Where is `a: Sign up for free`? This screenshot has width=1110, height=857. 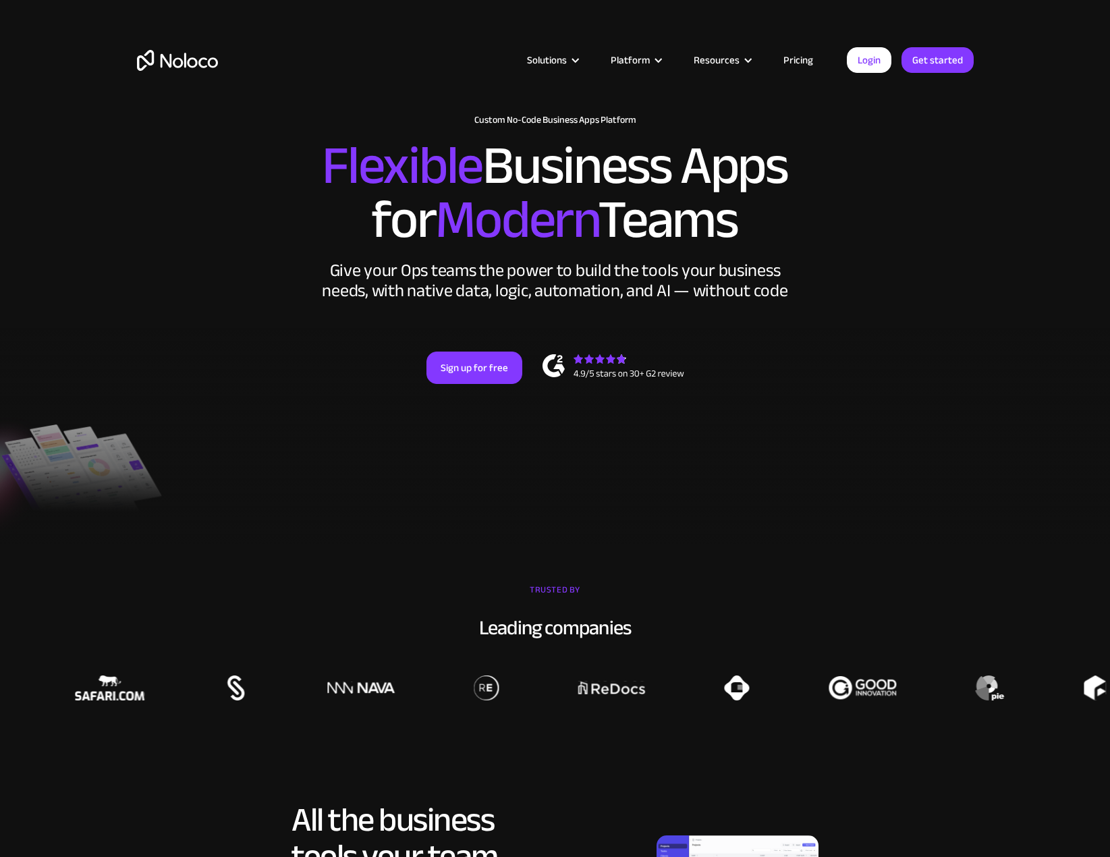 a: Sign up for free is located at coordinates (474, 368).